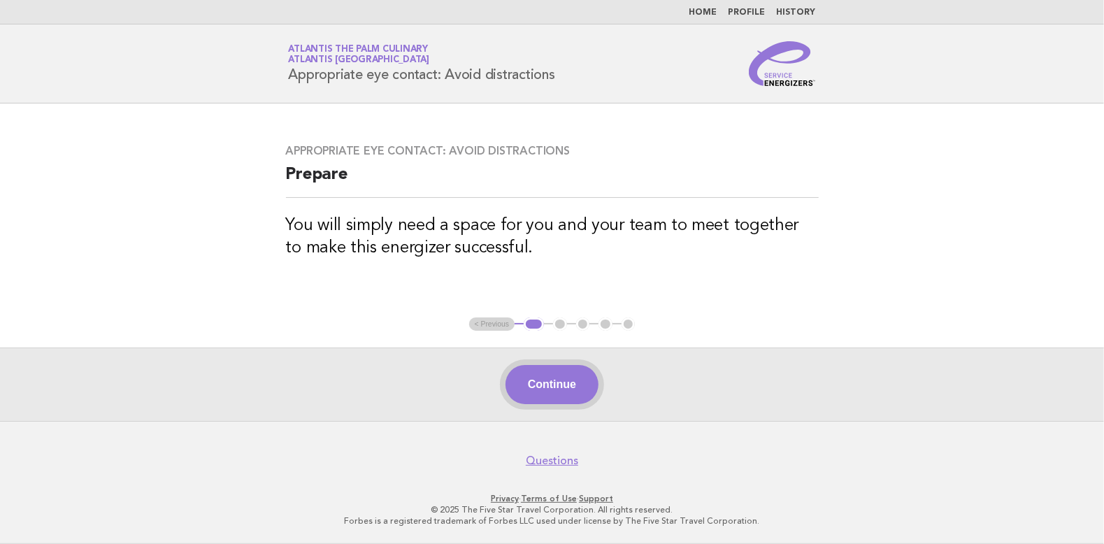  I want to click on a: Terms of Use, so click(549, 499).